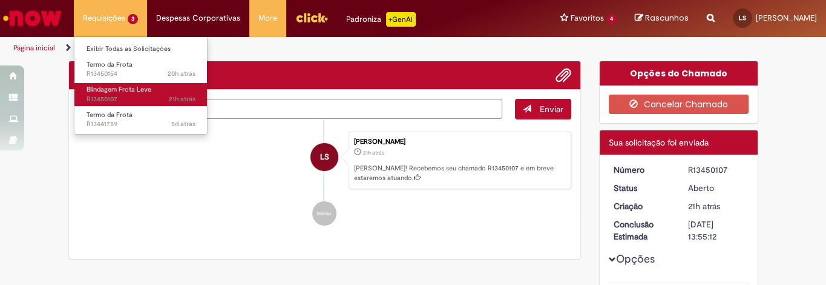 The height and width of the screenshot is (285, 826). Describe the element at coordinates (104, 18) in the screenshot. I see `span: Requisições` at that location.